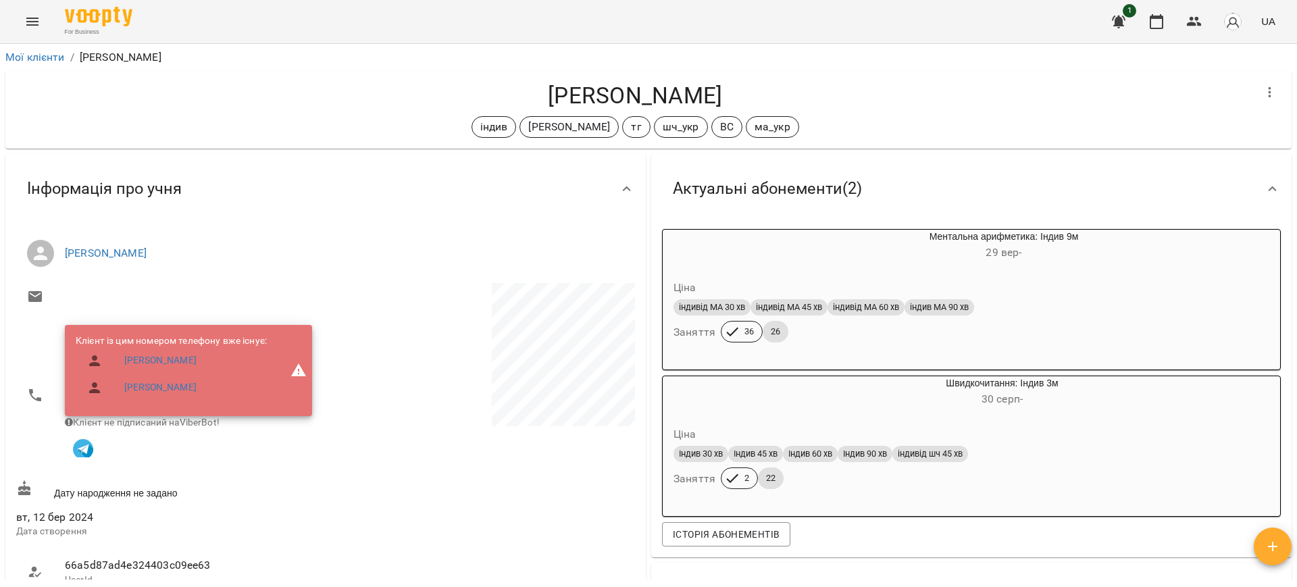 The width and height of the screenshot is (1297, 587). I want to click on span: 36, so click(749, 332).